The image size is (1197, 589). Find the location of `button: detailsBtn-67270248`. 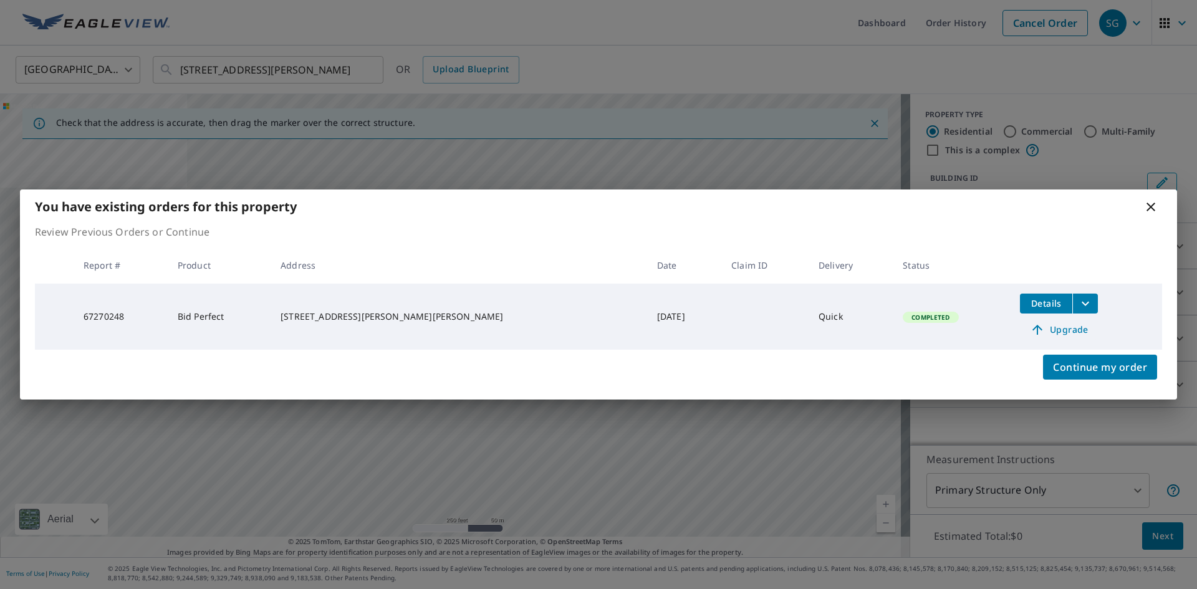

button: detailsBtn-67270248 is located at coordinates (1046, 304).